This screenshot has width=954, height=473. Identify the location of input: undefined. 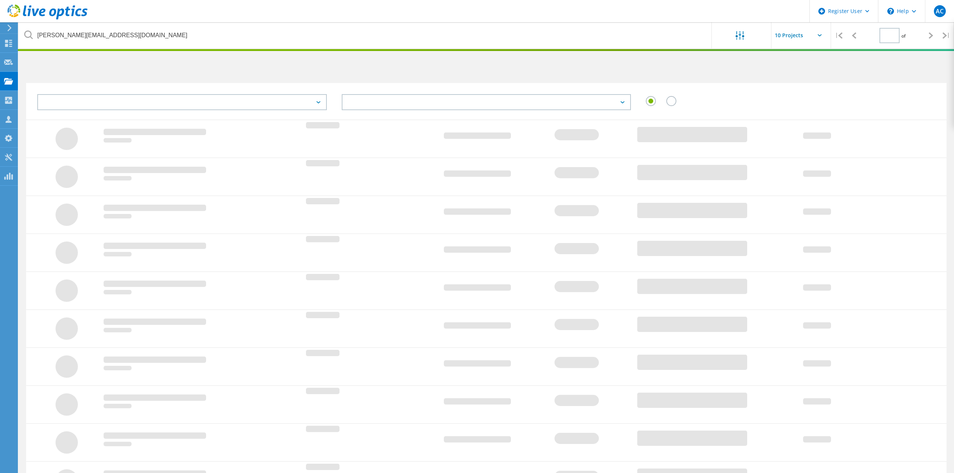
(365, 35).